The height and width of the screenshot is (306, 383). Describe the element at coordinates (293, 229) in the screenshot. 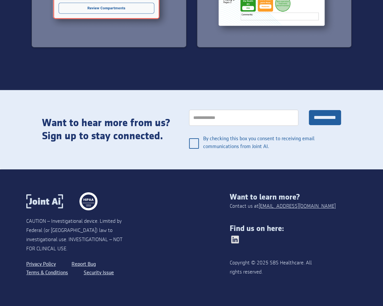

I see `div: Find us on here:` at that location.